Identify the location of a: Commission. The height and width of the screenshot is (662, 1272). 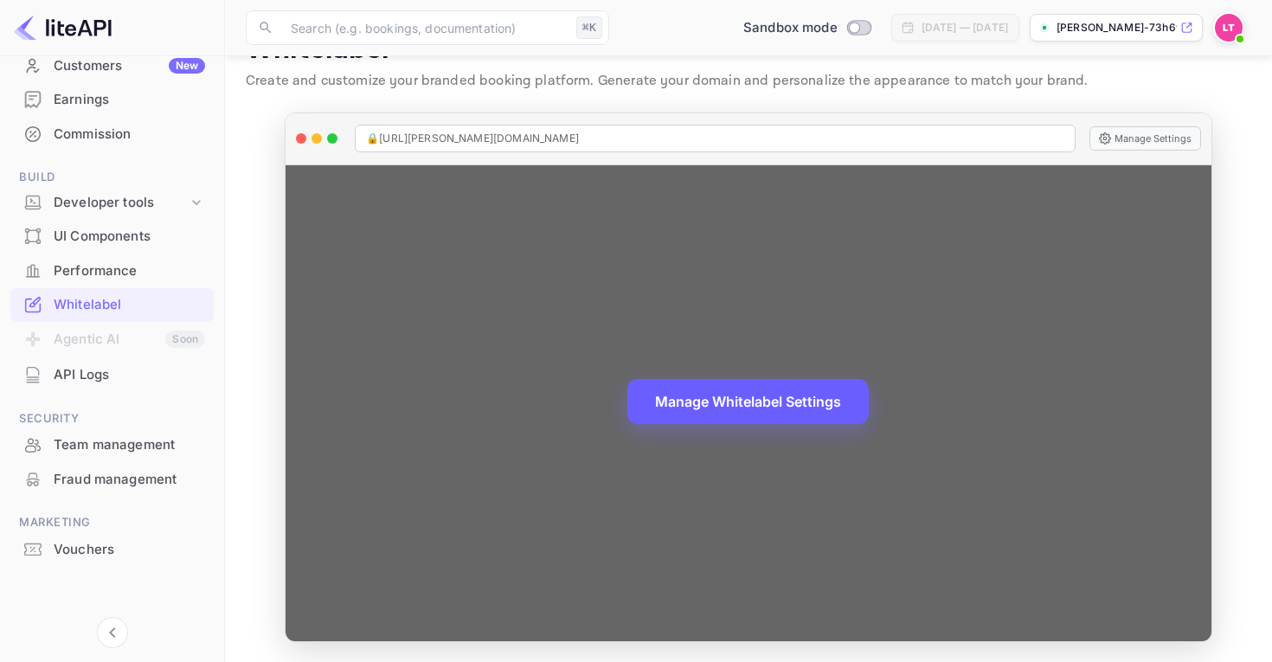
(112, 133).